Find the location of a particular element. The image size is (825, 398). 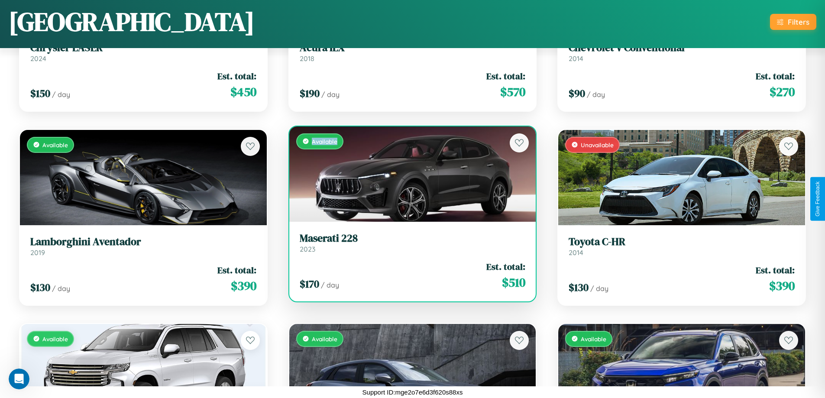

span: Unavailable is located at coordinates (597, 145).